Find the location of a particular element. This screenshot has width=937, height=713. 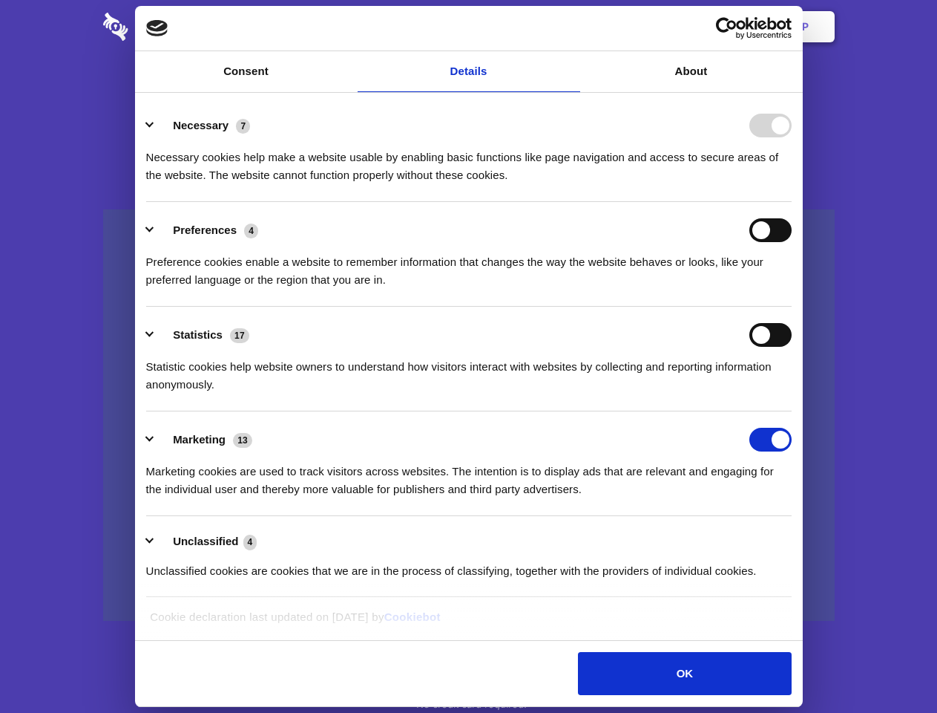

a: Pricing is located at coordinates (468, 27).